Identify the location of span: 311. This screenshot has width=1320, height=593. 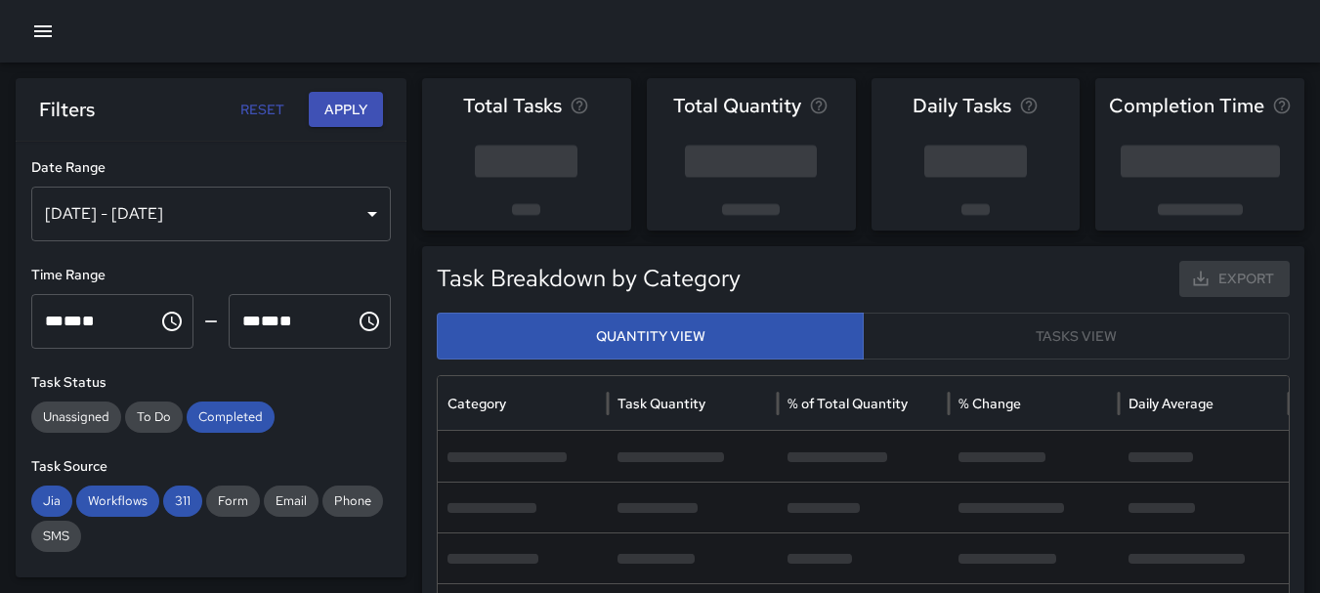
(183, 501).